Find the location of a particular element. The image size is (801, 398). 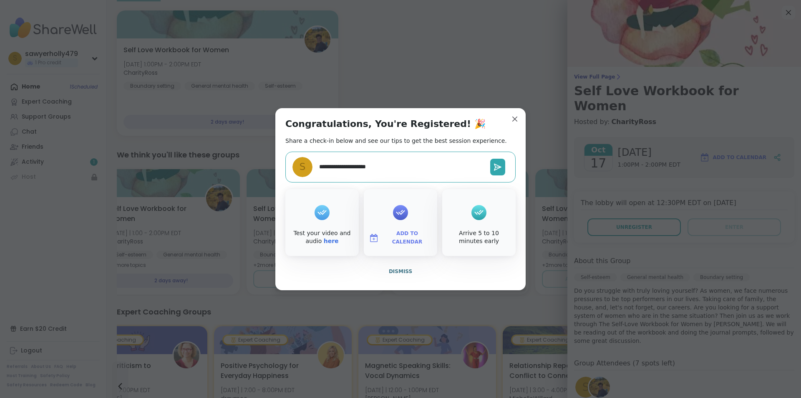

button: Dismiss is located at coordinates (401, 271).